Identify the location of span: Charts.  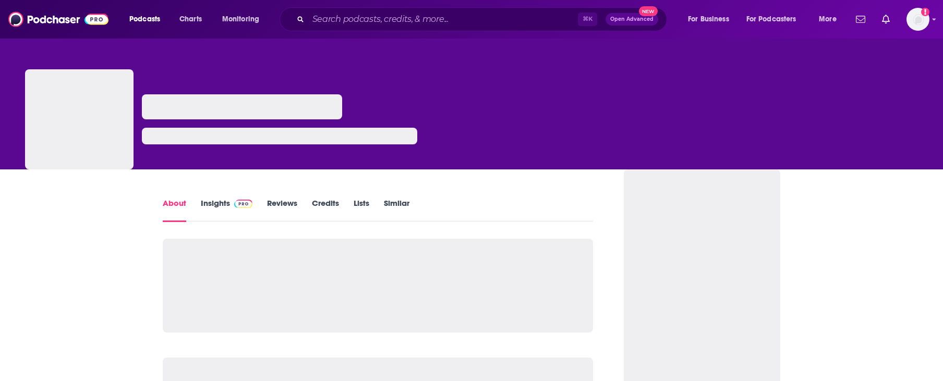
(190, 19).